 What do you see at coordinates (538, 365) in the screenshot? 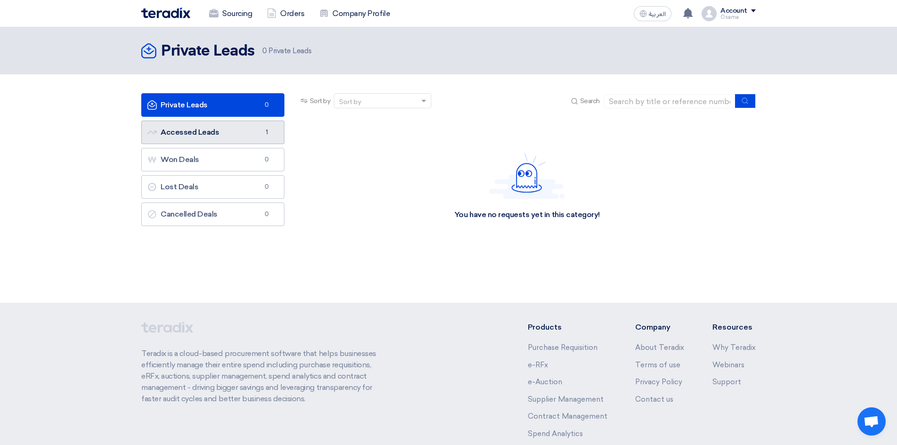
I see `a: e-RFx` at bounding box center [538, 365].